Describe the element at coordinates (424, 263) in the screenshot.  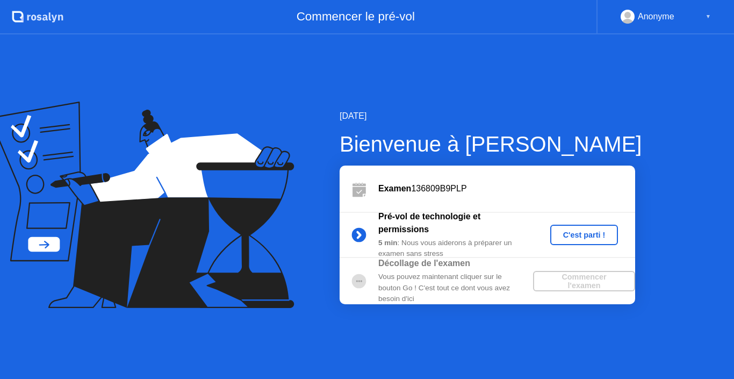
I see `b: Décollage de l'examen` at that location.